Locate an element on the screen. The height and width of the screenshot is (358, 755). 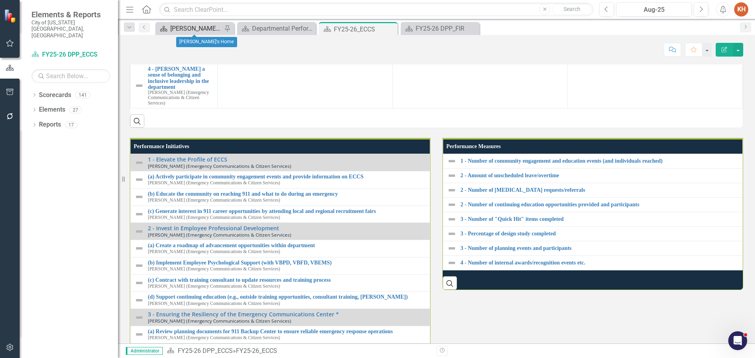
a: 2 - Number of continuing education opportunities provided and participants is located at coordinates (600, 205).